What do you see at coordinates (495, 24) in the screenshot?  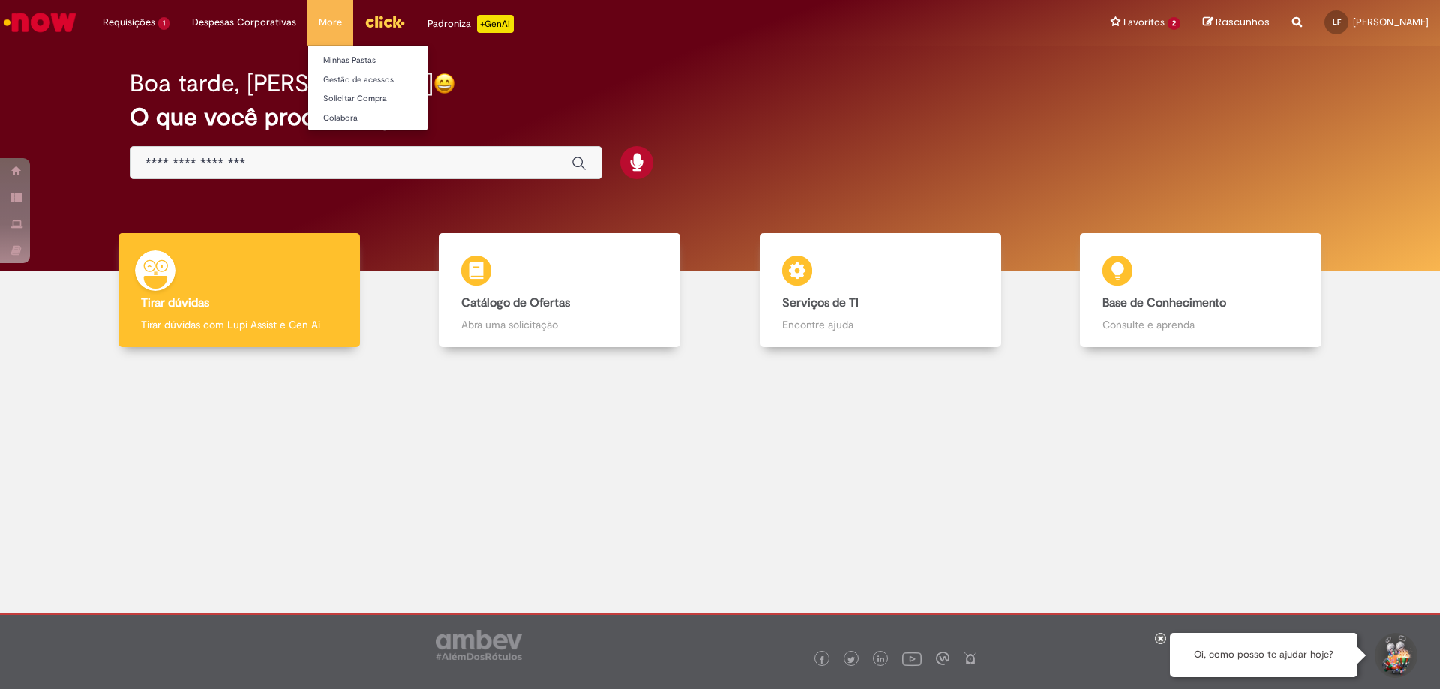 I see `p: +GenAi` at bounding box center [495, 24].